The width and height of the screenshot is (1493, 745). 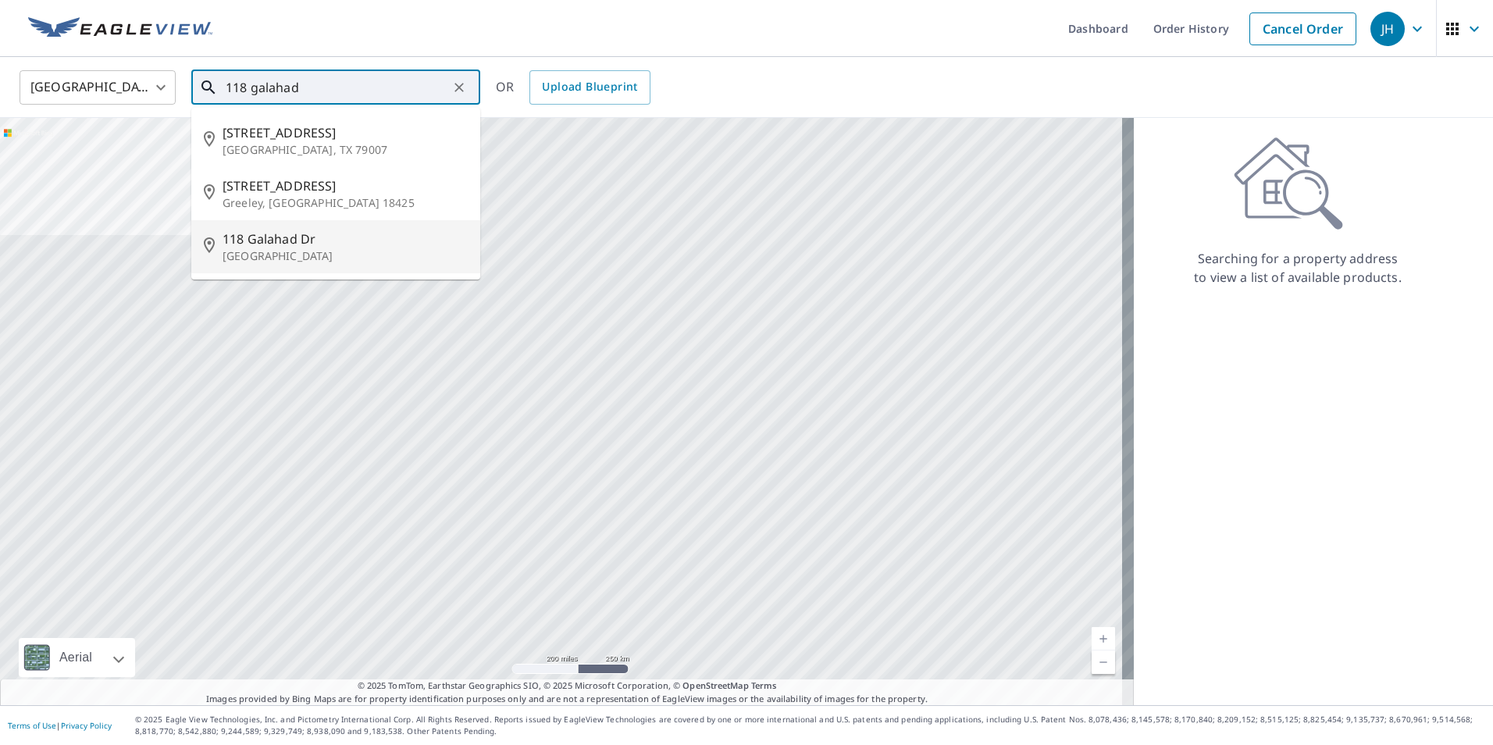 What do you see at coordinates (32, 725) in the screenshot?
I see `a: Terms of Use` at bounding box center [32, 725].